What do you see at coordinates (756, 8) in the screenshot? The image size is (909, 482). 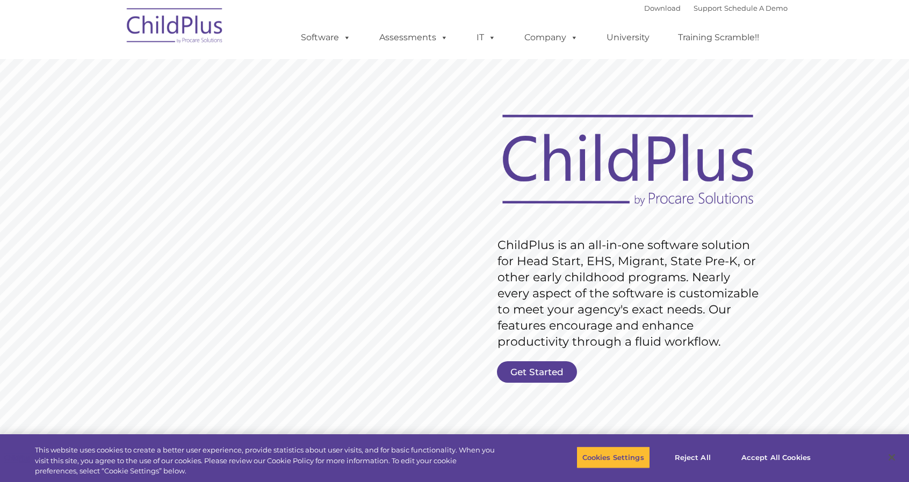 I see `a: Schedule A Demo` at bounding box center [756, 8].